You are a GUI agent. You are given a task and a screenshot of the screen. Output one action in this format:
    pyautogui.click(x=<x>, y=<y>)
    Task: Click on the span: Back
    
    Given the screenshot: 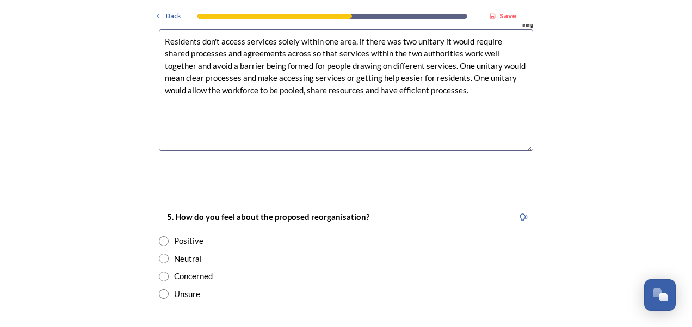 What is the action you would take?
    pyautogui.click(x=173, y=16)
    